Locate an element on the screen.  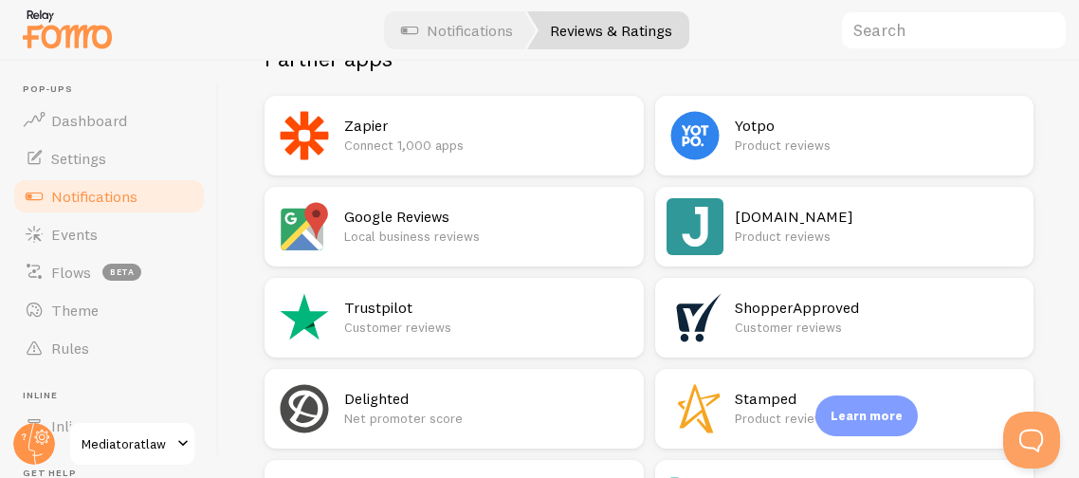
img: Yotpo is located at coordinates (695, 136).